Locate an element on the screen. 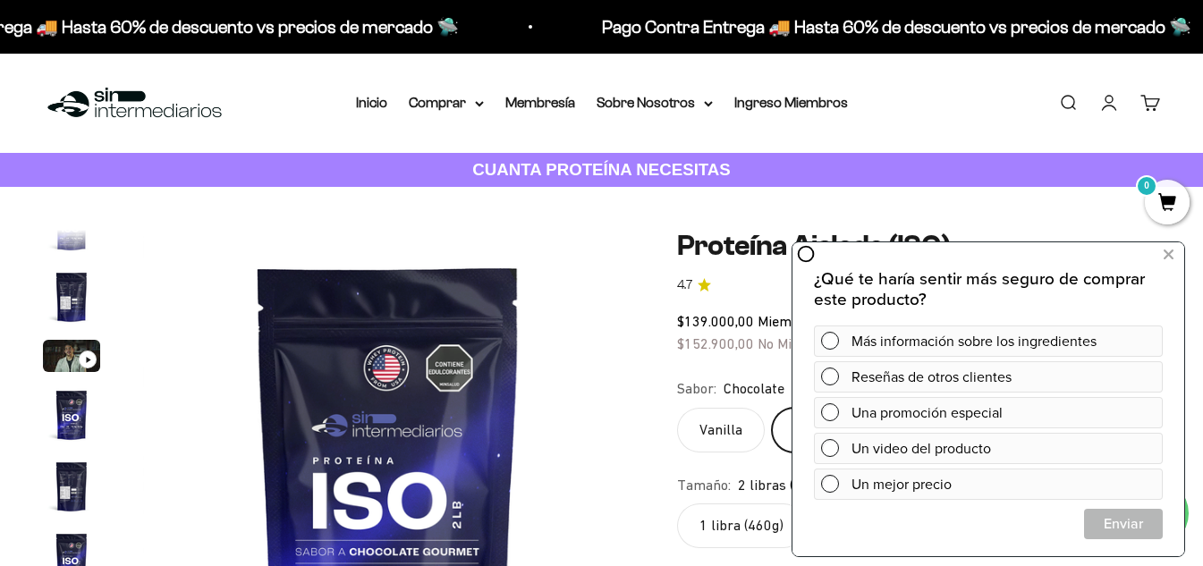 Image resolution: width=1203 pixels, height=566 pixels. p: ¿Qué te haría sentir más seguro de comprar este producto? is located at coordinates (196, 49).